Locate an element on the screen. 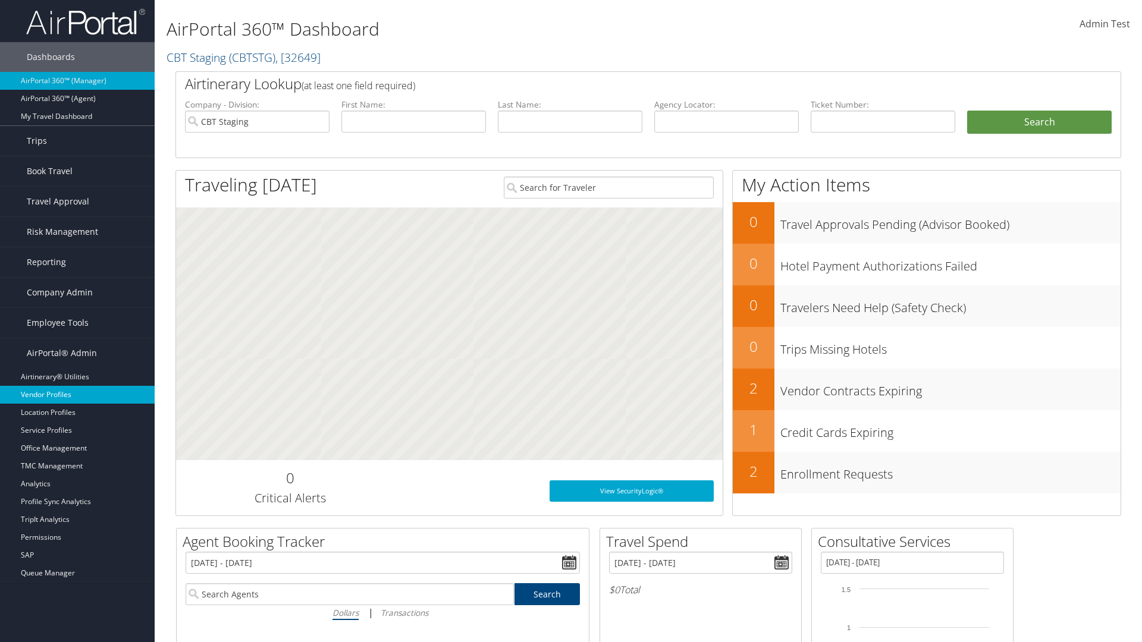 This screenshot has height=642, width=1142. h3: Hotel Payment Authorizations Failed is located at coordinates (950, 263).